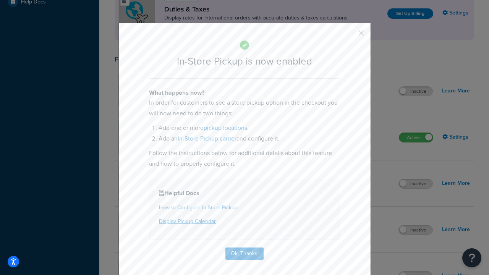  What do you see at coordinates (249, 139) in the screenshot?
I see `li: Add an and configure it.` at bounding box center [249, 139].